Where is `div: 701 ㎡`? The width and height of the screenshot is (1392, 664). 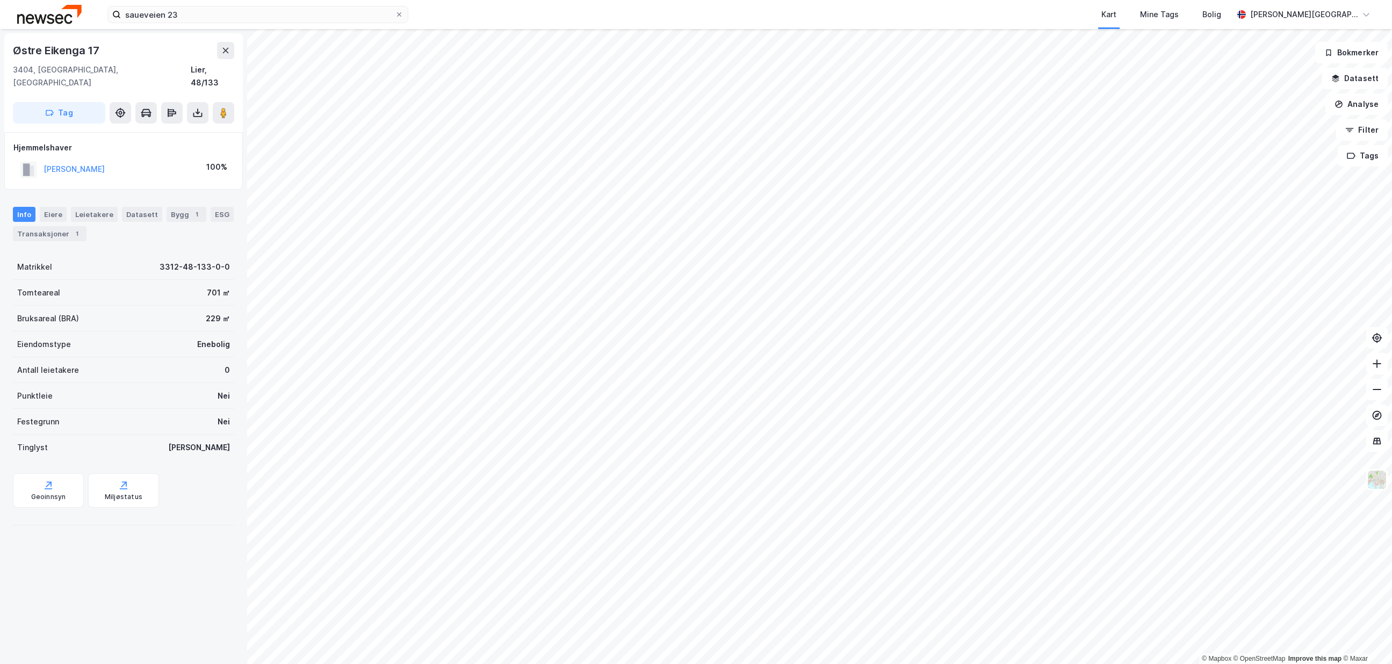
div: 701 ㎡ is located at coordinates (218, 293).